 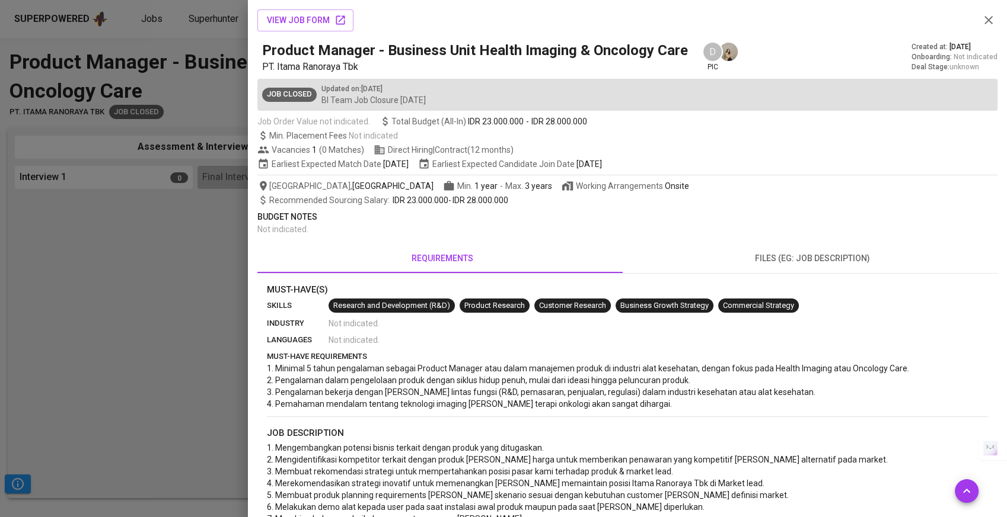 What do you see at coordinates (391, 306) in the screenshot?
I see `span: Research and Development (R&D)` at bounding box center [391, 306].